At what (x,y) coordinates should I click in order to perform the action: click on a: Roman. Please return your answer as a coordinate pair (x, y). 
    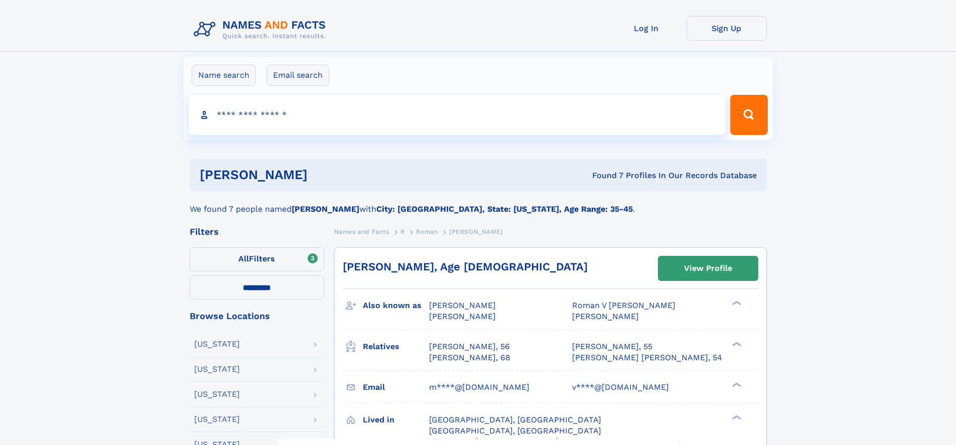
    Looking at the image, I should click on (426, 231).